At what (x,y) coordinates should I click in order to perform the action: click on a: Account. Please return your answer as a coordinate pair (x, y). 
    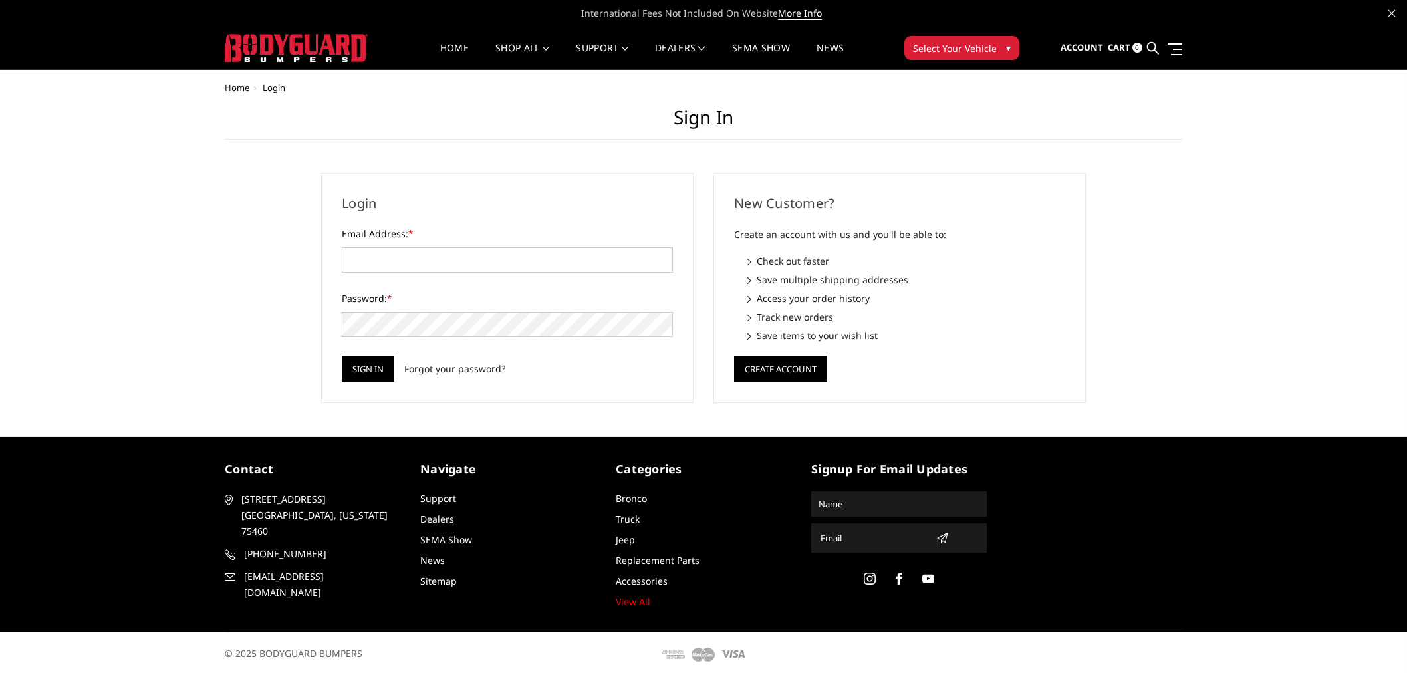
    Looking at the image, I should click on (1082, 48).